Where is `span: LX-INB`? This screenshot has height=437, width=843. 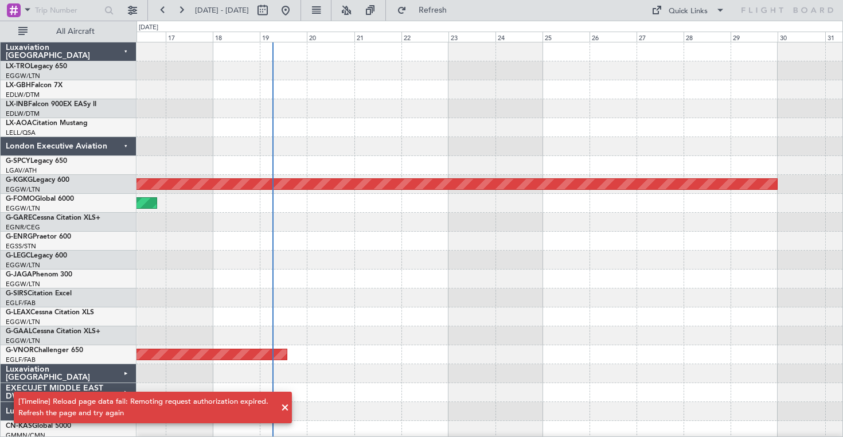
span: LX-INB is located at coordinates (17, 104).